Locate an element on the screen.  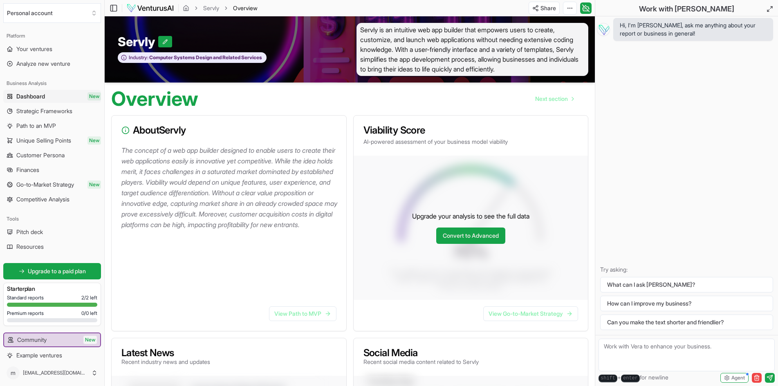
span: Pitch deck is located at coordinates (29, 232).